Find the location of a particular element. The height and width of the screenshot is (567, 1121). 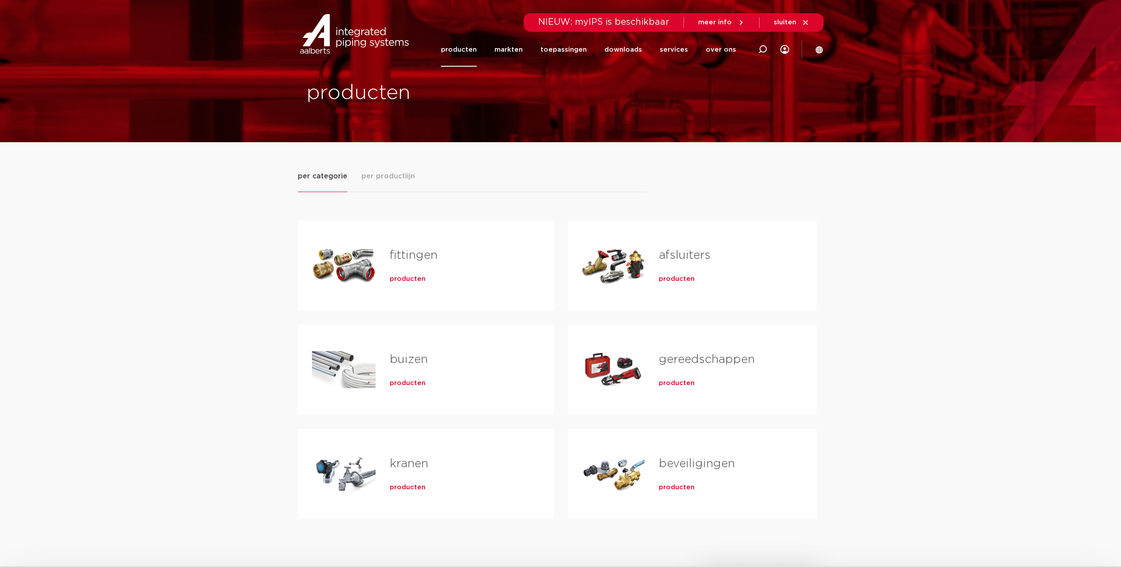

a: fittingen is located at coordinates (414, 255).